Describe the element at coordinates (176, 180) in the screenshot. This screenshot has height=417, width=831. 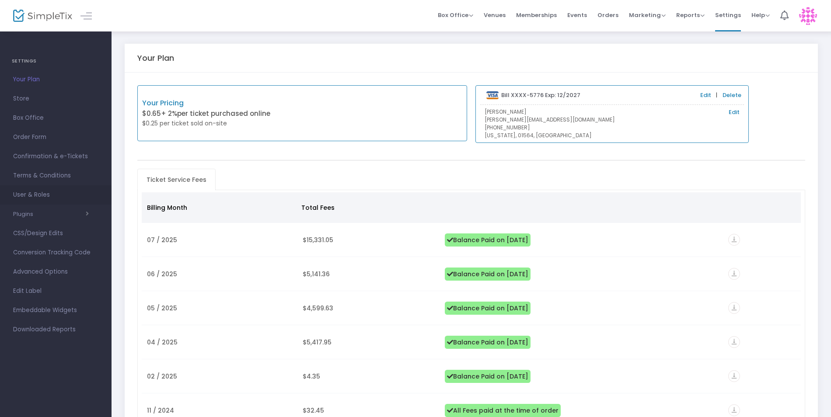
I see `span: Ticket Service Fees` at that location.